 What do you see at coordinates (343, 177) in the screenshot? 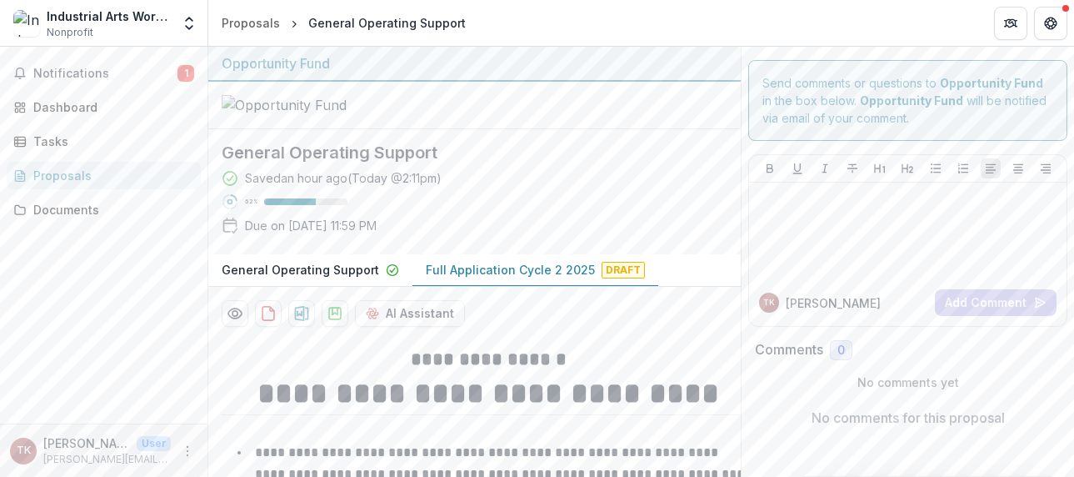
I see `div: Saved an hour ago ( Today @ 2:11pm )` at bounding box center [343, 177].